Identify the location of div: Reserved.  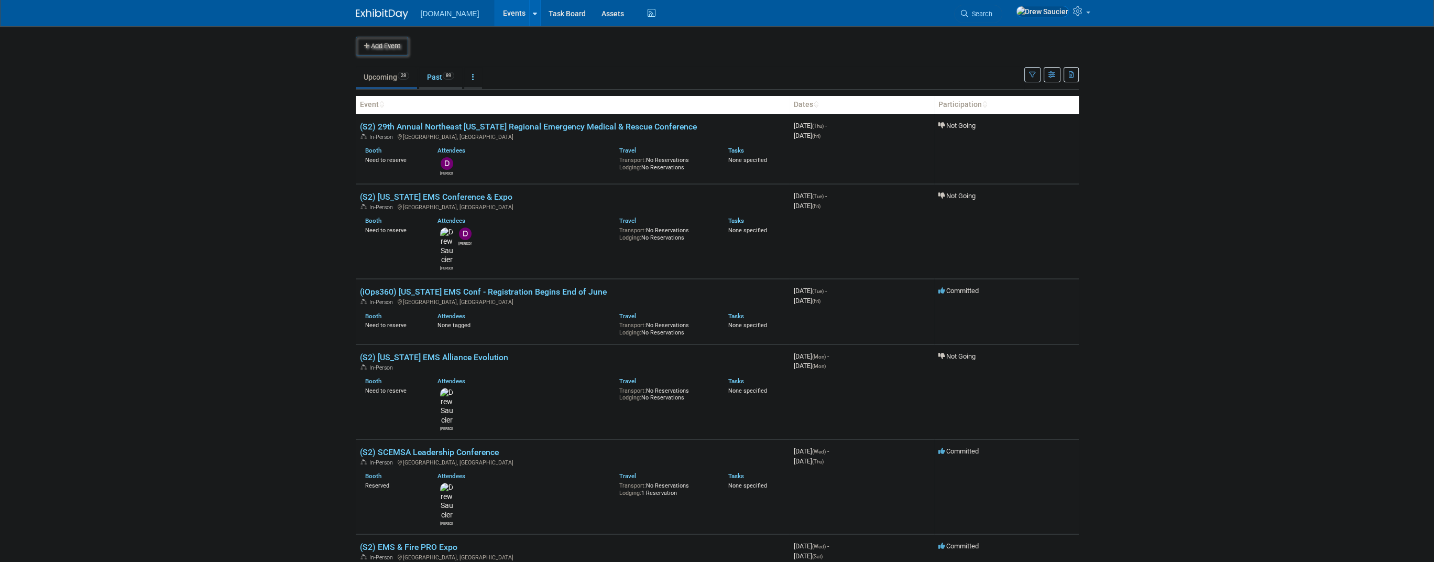
(393, 485).